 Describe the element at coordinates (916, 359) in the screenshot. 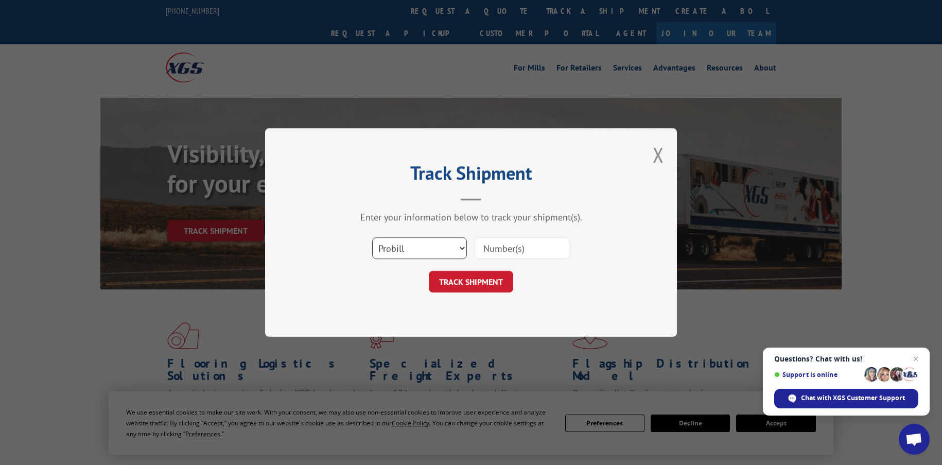

I see `span: Close chat` at that location.